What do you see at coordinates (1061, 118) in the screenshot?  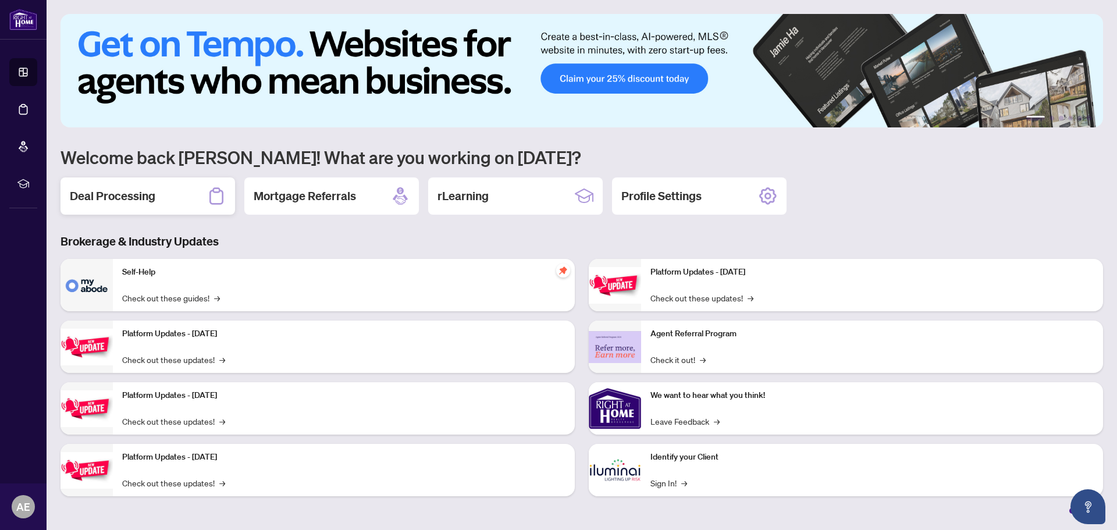 I see `button: 3` at bounding box center [1061, 118].